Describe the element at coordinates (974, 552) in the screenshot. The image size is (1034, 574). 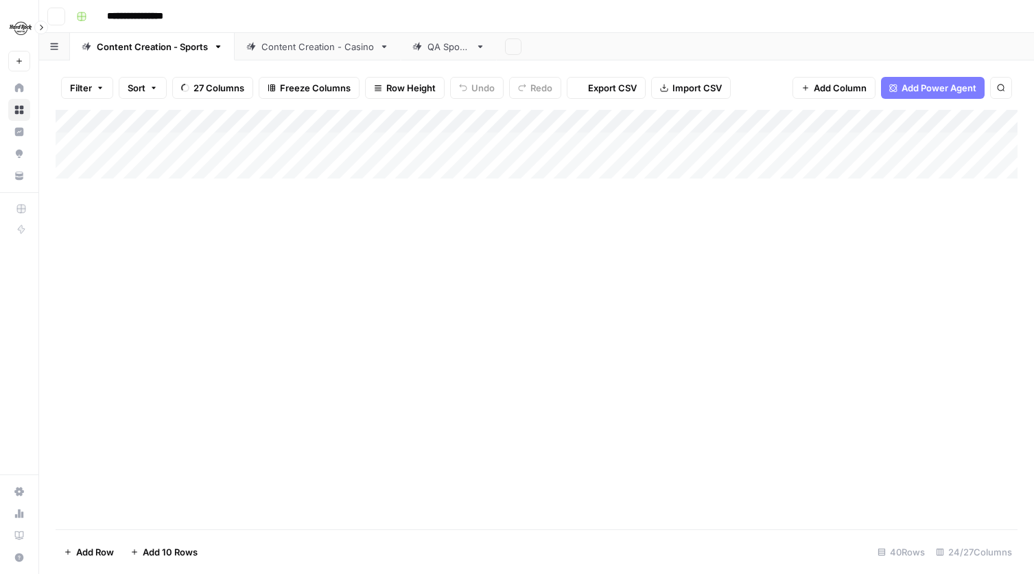
I see `div: 24/27 Columns` at that location.